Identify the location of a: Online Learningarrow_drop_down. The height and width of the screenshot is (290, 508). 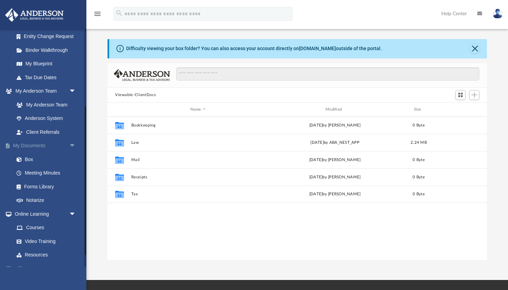
(44, 214).